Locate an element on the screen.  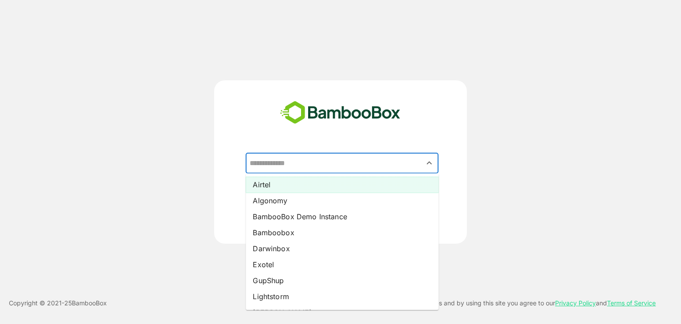
li: Airtel is located at coordinates (342, 185).